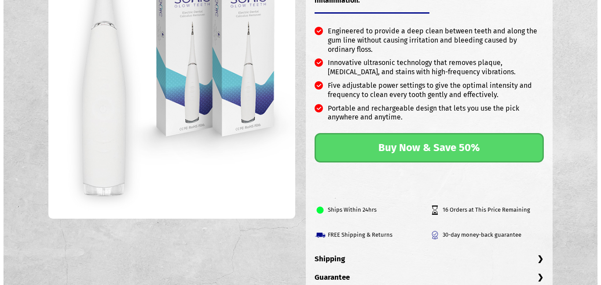 This screenshot has height=285, width=601. What do you see at coordinates (429, 93) in the screenshot?
I see `li: Five adjustable power settings to give the optimal intensity and frequency to clean every tooth g...` at bounding box center [429, 93].